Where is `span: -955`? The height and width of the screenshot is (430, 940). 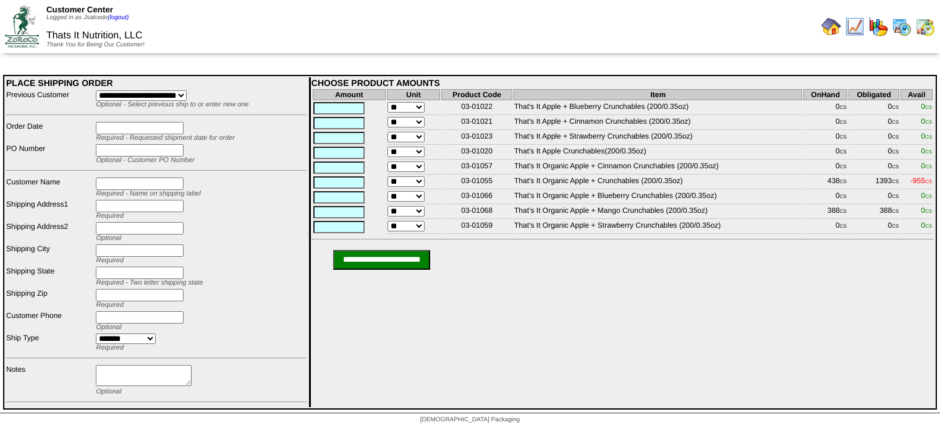
span: -955 is located at coordinates (921, 181).